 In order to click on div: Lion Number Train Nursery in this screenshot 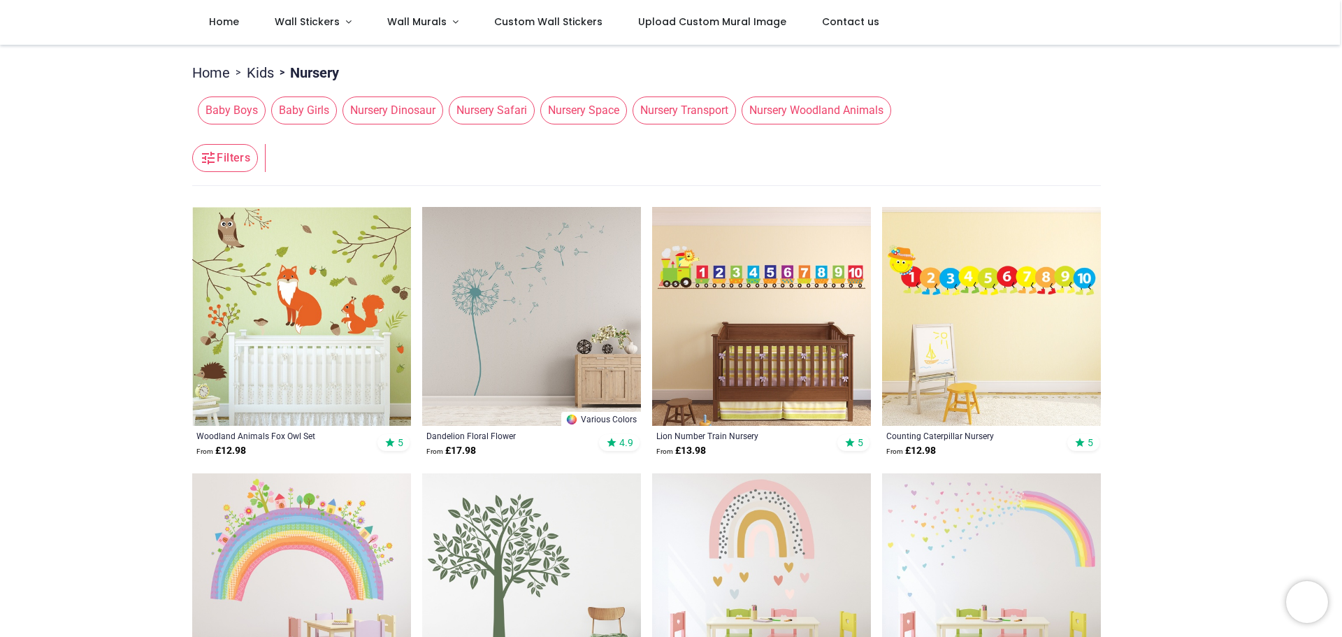, I will do `click(740, 435)`.